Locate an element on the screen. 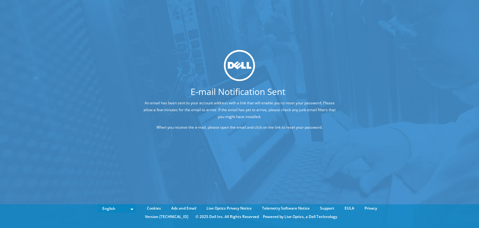 This screenshot has width=479, height=228. li: Powered by Live Optics, a Dell Technology is located at coordinates (300, 216).